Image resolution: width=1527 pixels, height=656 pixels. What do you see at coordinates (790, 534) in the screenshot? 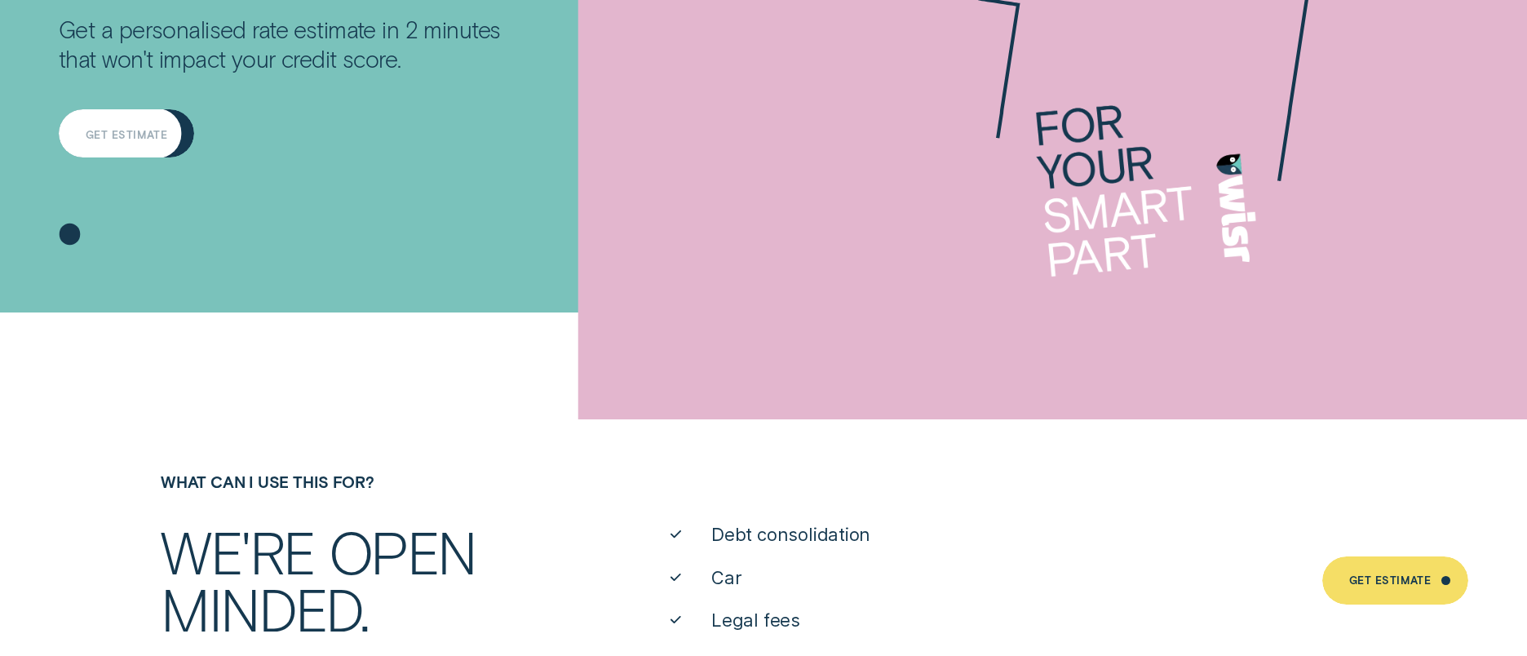
I see `span: Debt consolidation` at bounding box center [790, 534].